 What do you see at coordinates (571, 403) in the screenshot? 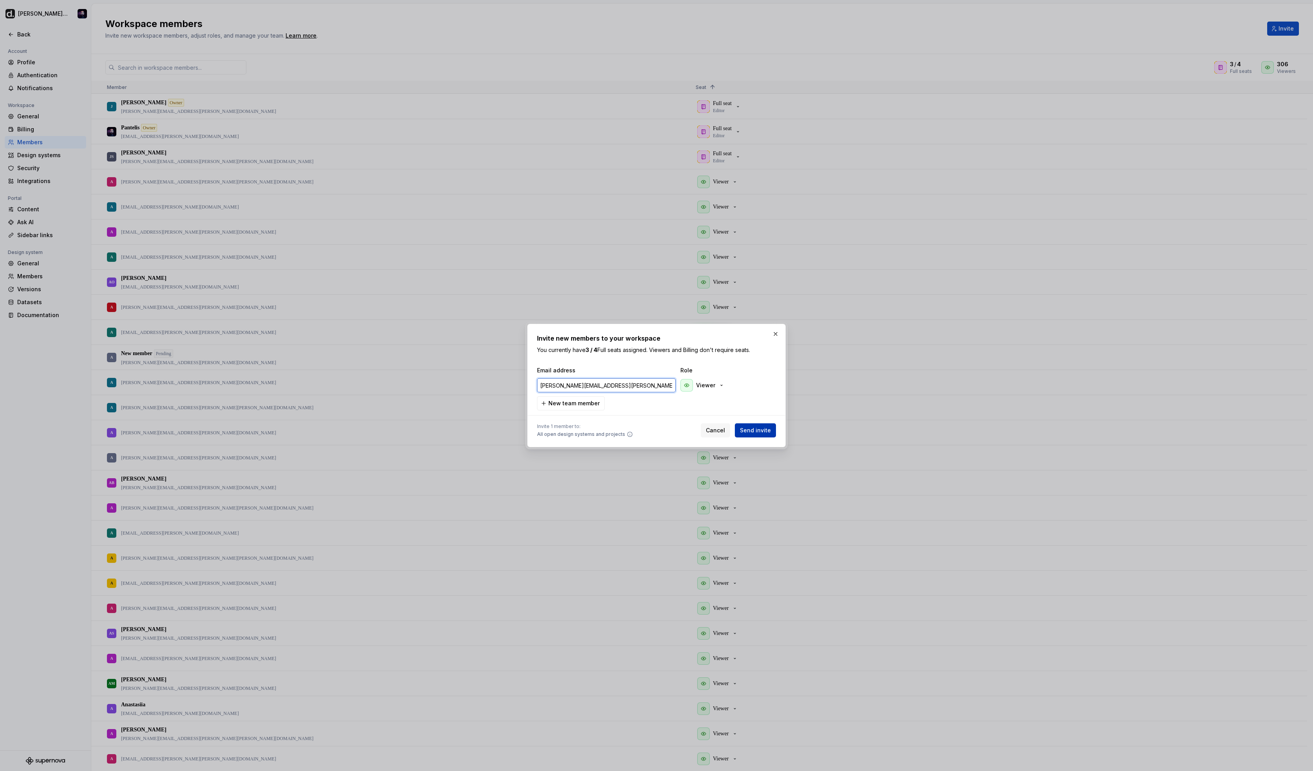
I see `button: New team member` at bounding box center [571, 403].